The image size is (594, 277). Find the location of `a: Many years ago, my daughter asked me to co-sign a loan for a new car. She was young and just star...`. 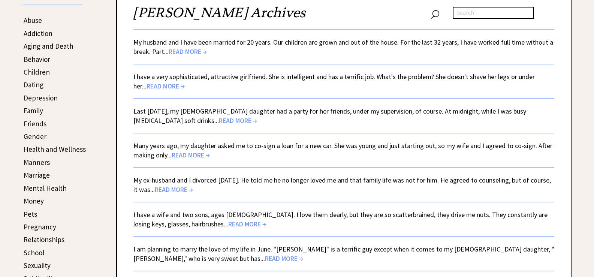

a: Many years ago, my daughter asked me to co-sign a loan for a new car. She was young and just star... is located at coordinates (343, 150).